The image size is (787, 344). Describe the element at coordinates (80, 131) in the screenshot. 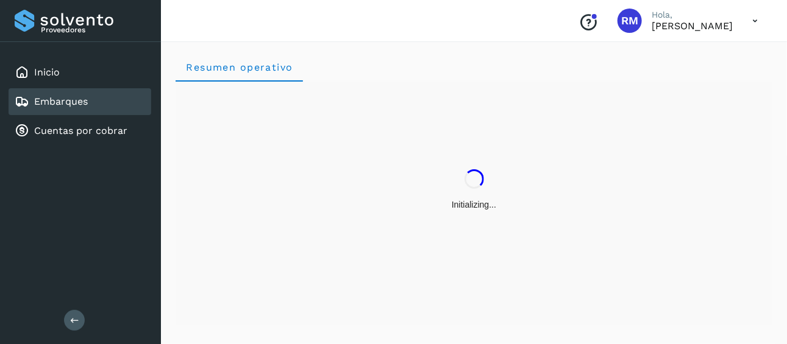

I see `div: Cuentas por cobrar` at that location.